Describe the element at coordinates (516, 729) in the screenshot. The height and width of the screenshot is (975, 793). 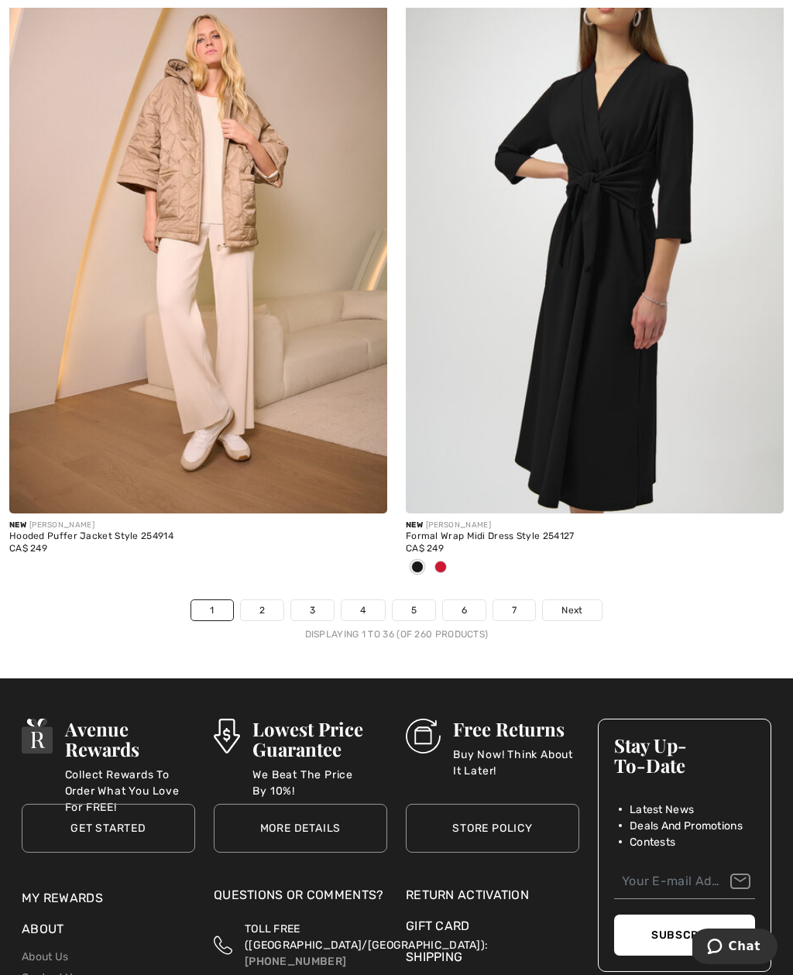
I see `h3: Free Returns` at that location.